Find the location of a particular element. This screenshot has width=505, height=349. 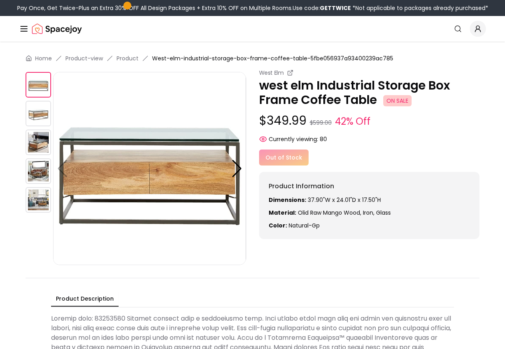

small: West Elm is located at coordinates (272, 73).